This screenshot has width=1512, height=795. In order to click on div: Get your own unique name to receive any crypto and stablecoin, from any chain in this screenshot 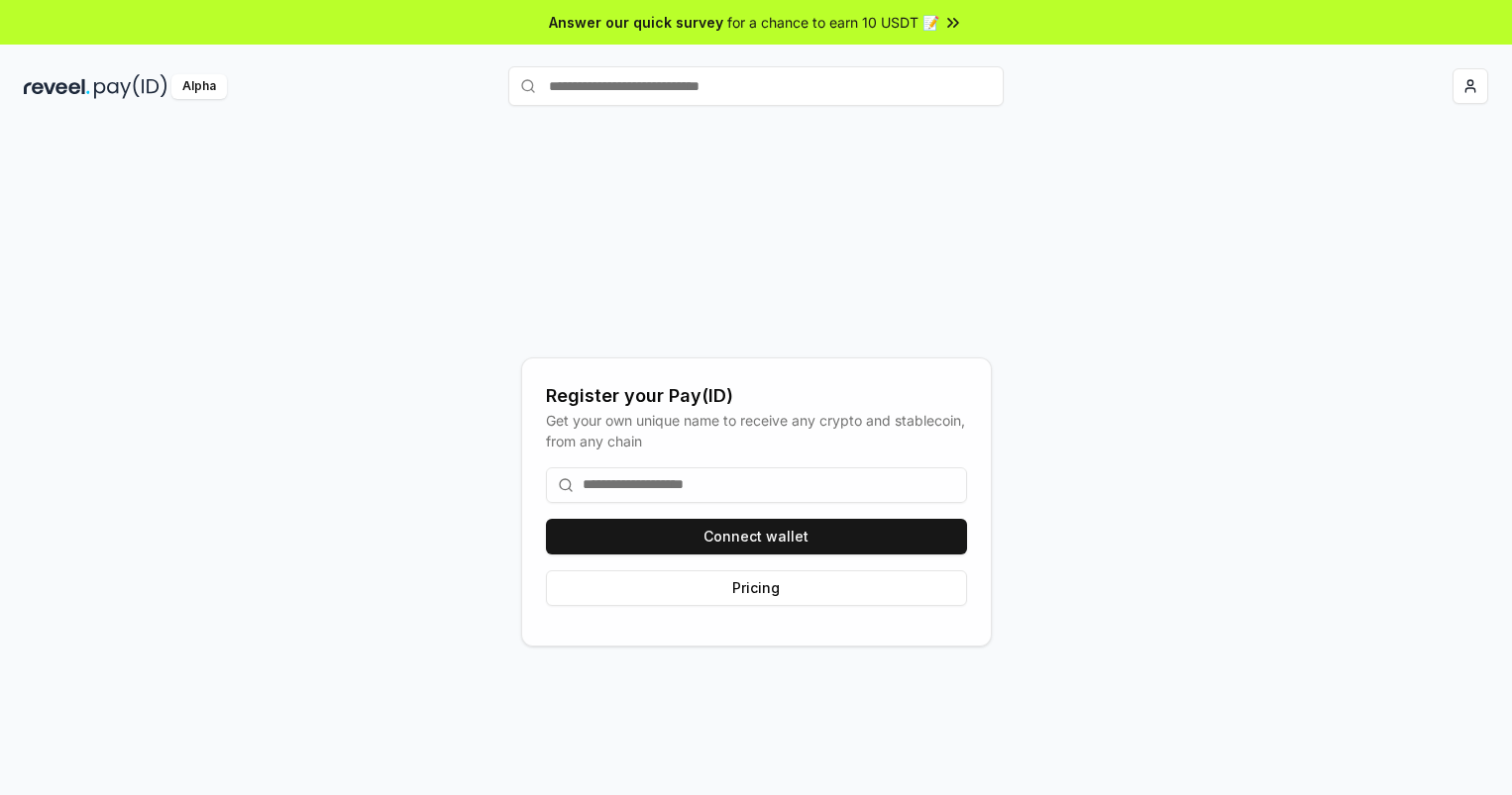, I will do `click(756, 431)`.